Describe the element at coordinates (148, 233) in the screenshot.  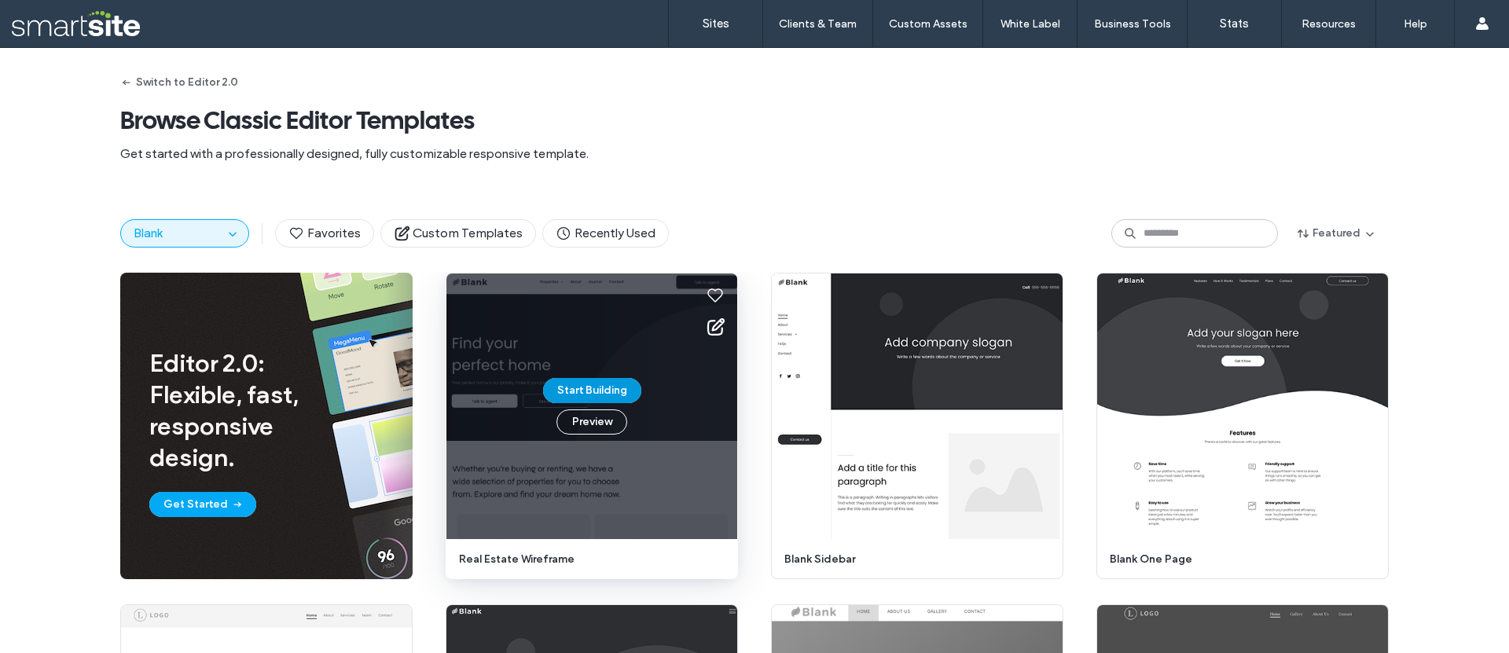
I see `span: Blank` at that location.